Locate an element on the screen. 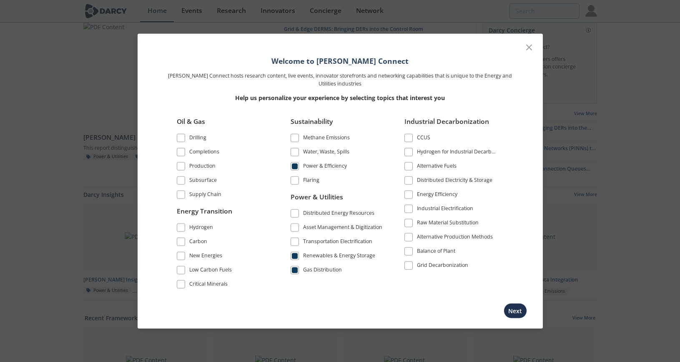 The image size is (680, 362). div: Transportation Electrification is located at coordinates (338, 242).